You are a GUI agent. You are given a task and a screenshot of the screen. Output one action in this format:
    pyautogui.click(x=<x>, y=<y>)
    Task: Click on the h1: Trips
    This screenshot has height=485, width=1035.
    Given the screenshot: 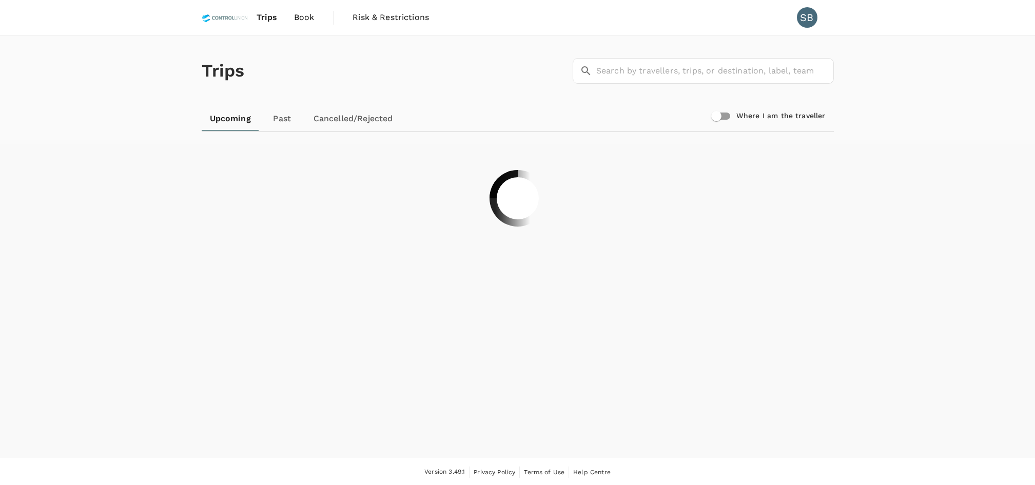 What is the action you would take?
    pyautogui.click(x=223, y=71)
    